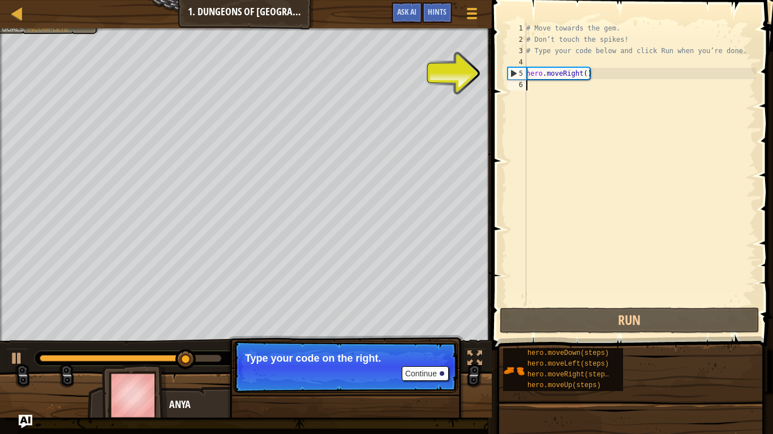  I want to click on span: hero.moveLeft(steps), so click(568, 364).